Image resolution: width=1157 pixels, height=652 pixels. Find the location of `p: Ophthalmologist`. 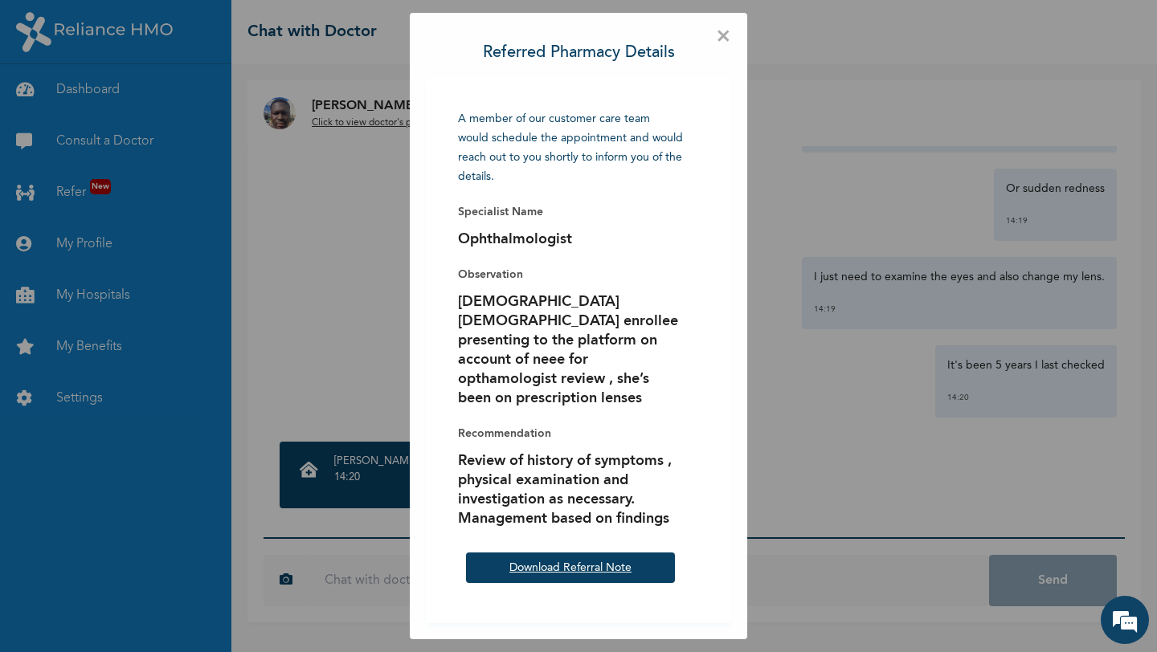

p: Ophthalmologist is located at coordinates (570, 239).